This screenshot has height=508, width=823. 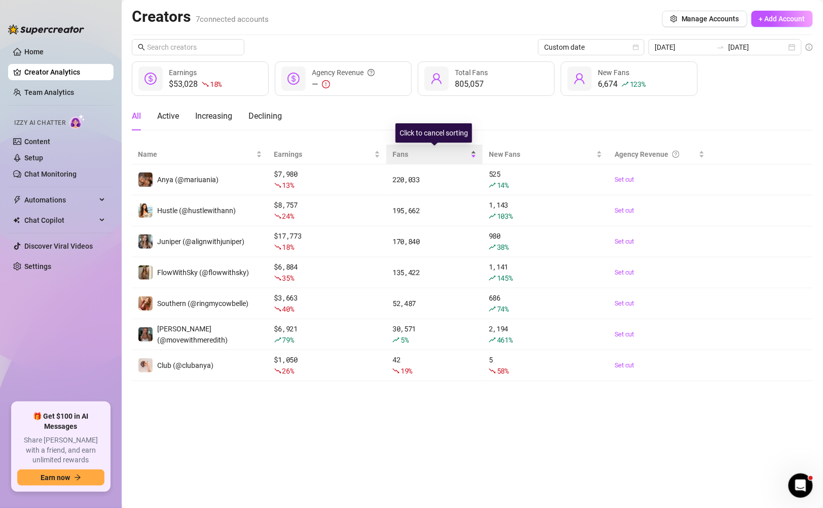 I want to click on span: info-circle, so click(x=810, y=47).